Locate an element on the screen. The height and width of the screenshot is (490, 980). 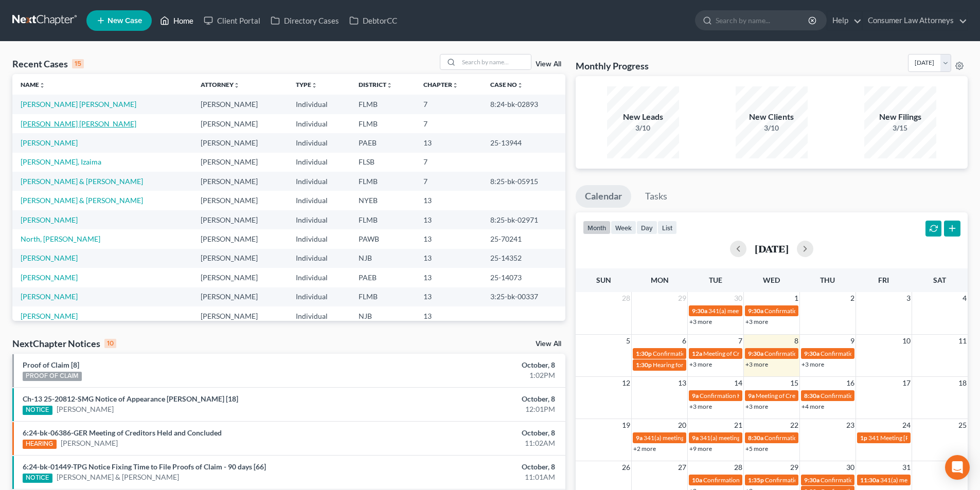
div: 11:02AM is located at coordinates (470, 443).